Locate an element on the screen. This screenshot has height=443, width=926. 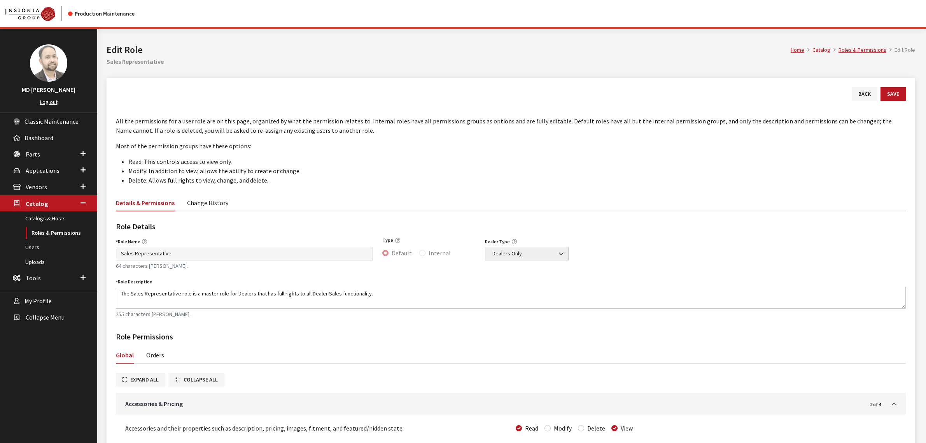
a: Back is located at coordinates (865, 94).